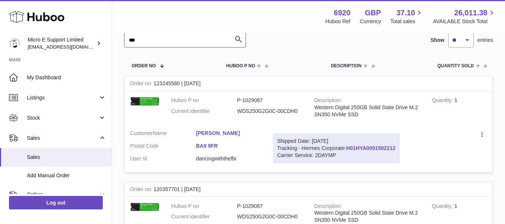 This screenshot has width=505, height=224. I want to click on img: contact@micropcsupport.com, so click(15, 43).